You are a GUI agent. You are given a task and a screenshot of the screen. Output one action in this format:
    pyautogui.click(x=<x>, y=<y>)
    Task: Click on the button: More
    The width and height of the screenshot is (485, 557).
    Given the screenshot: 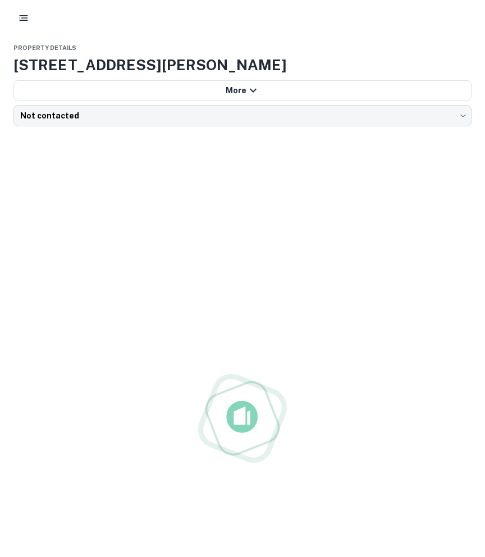 What is the action you would take?
    pyautogui.click(x=242, y=90)
    